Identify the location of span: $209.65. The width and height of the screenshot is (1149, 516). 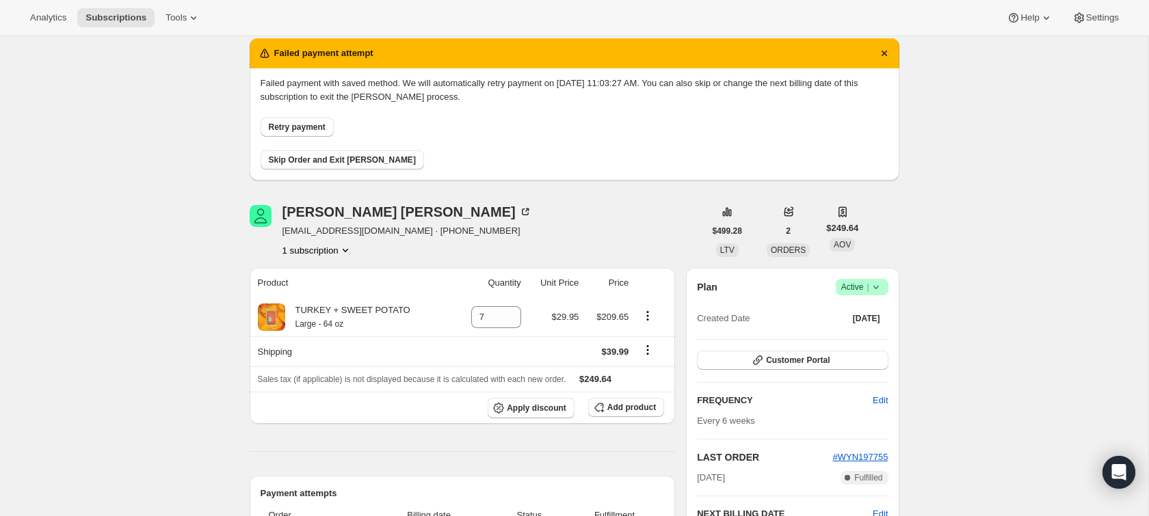
(612, 317).